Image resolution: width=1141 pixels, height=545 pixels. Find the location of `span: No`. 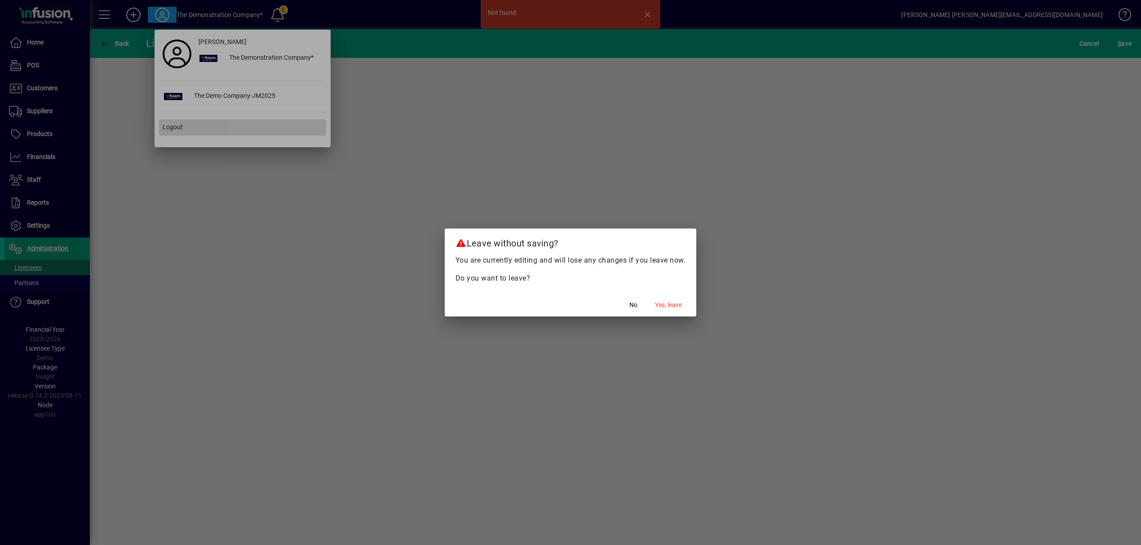

span: No is located at coordinates (633, 305).